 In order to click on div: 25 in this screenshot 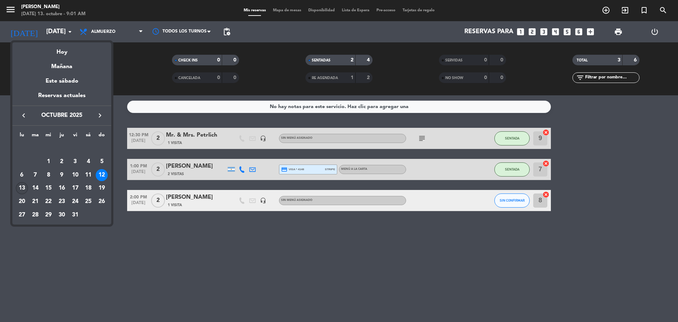, I will do `click(88, 202)`.